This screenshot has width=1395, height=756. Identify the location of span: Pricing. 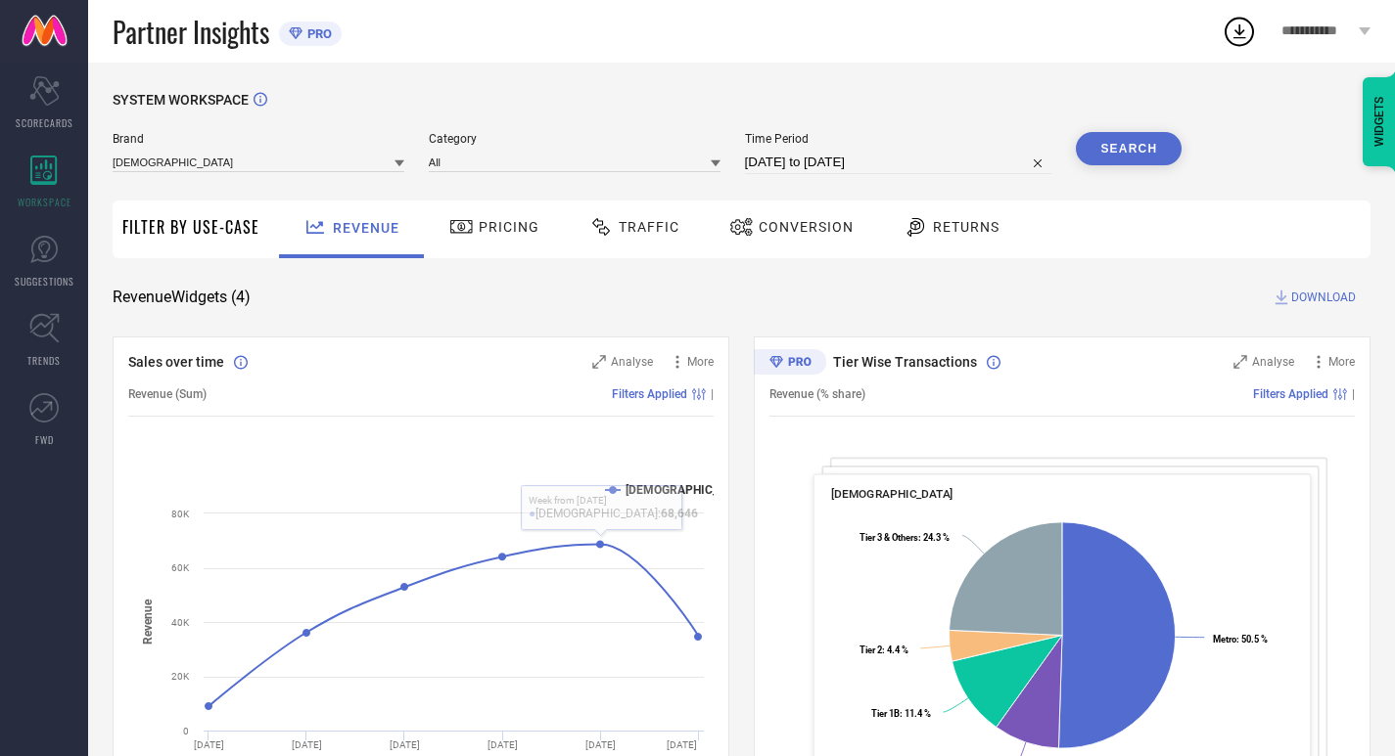
(509, 227).